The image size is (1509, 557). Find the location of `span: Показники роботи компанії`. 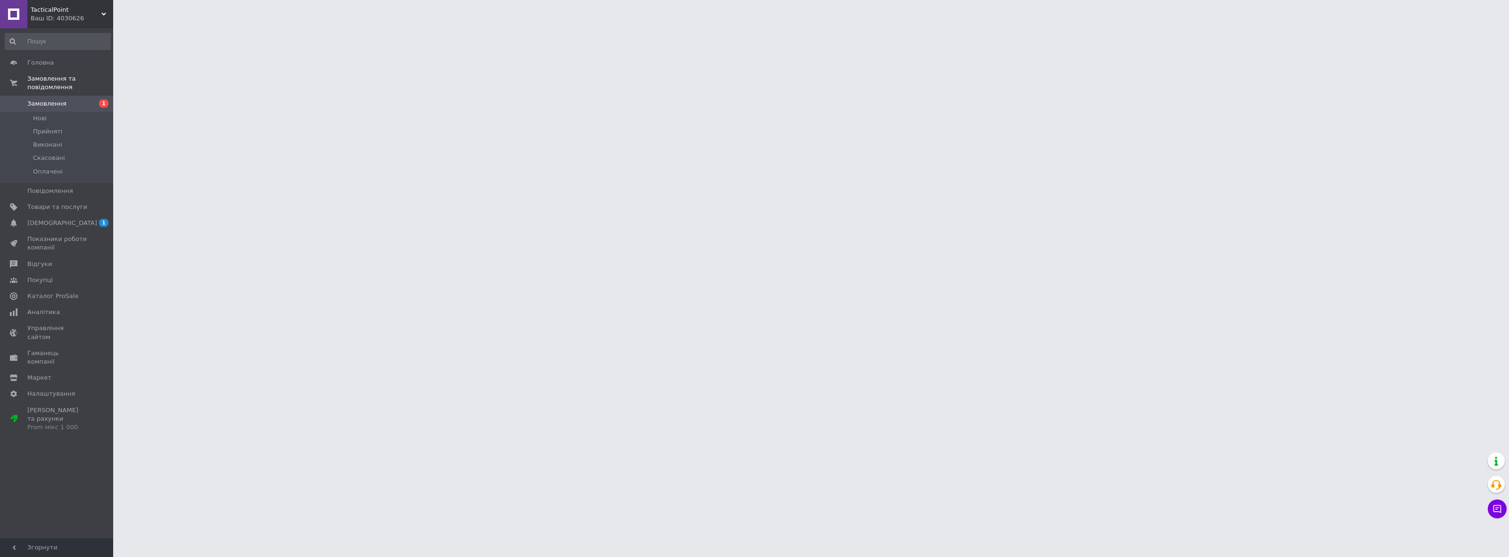

span: Показники роботи компанії is located at coordinates (57, 243).